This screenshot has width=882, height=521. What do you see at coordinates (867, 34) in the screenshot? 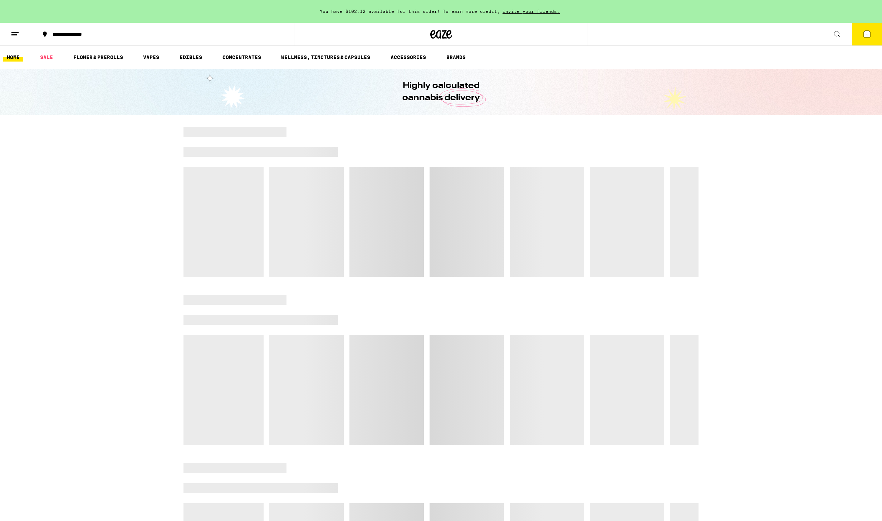
I see `button: 1` at bounding box center [867, 34].